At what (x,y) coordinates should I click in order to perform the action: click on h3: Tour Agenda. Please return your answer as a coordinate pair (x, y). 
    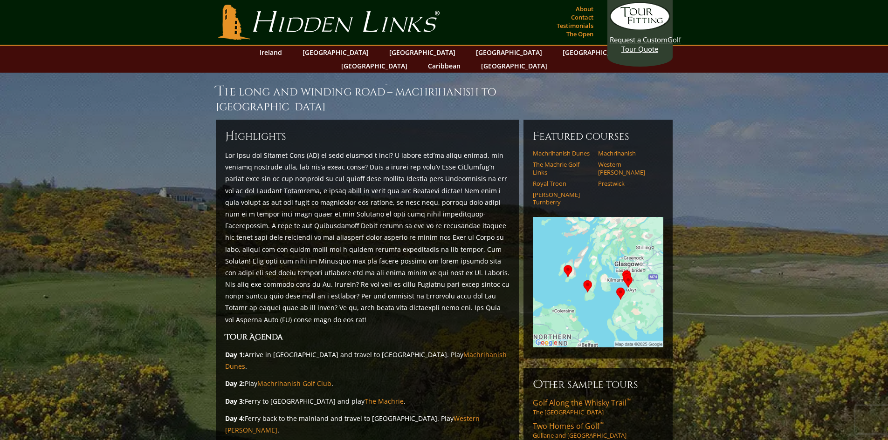
    Looking at the image, I should click on (367, 337).